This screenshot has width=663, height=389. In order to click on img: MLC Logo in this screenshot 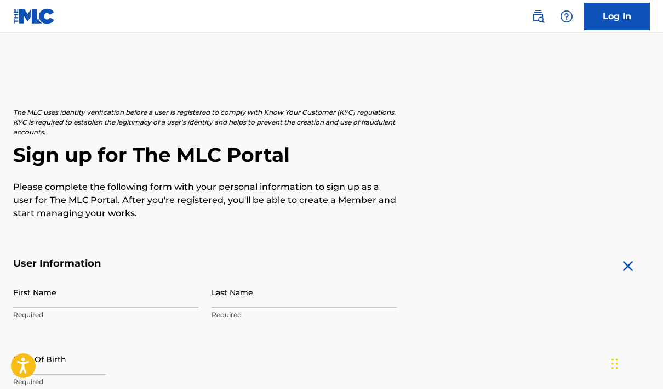, I will do `click(34, 16)`.